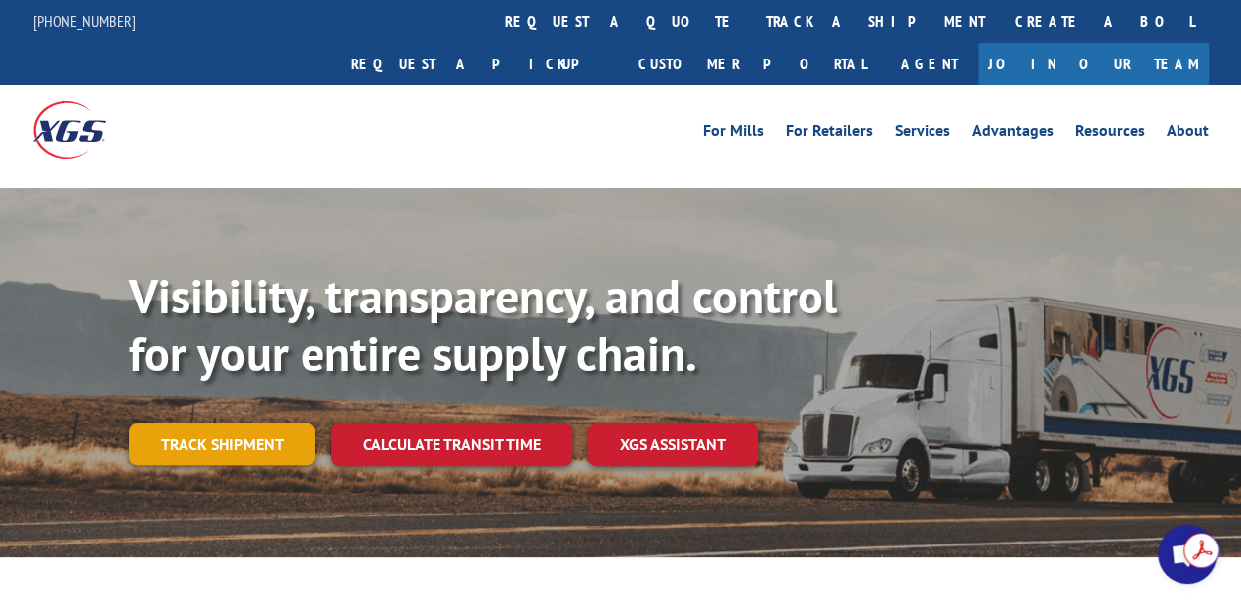 This screenshot has width=1241, height=604. What do you see at coordinates (1093, 64) in the screenshot?
I see `a: Join Our Team` at bounding box center [1093, 64].